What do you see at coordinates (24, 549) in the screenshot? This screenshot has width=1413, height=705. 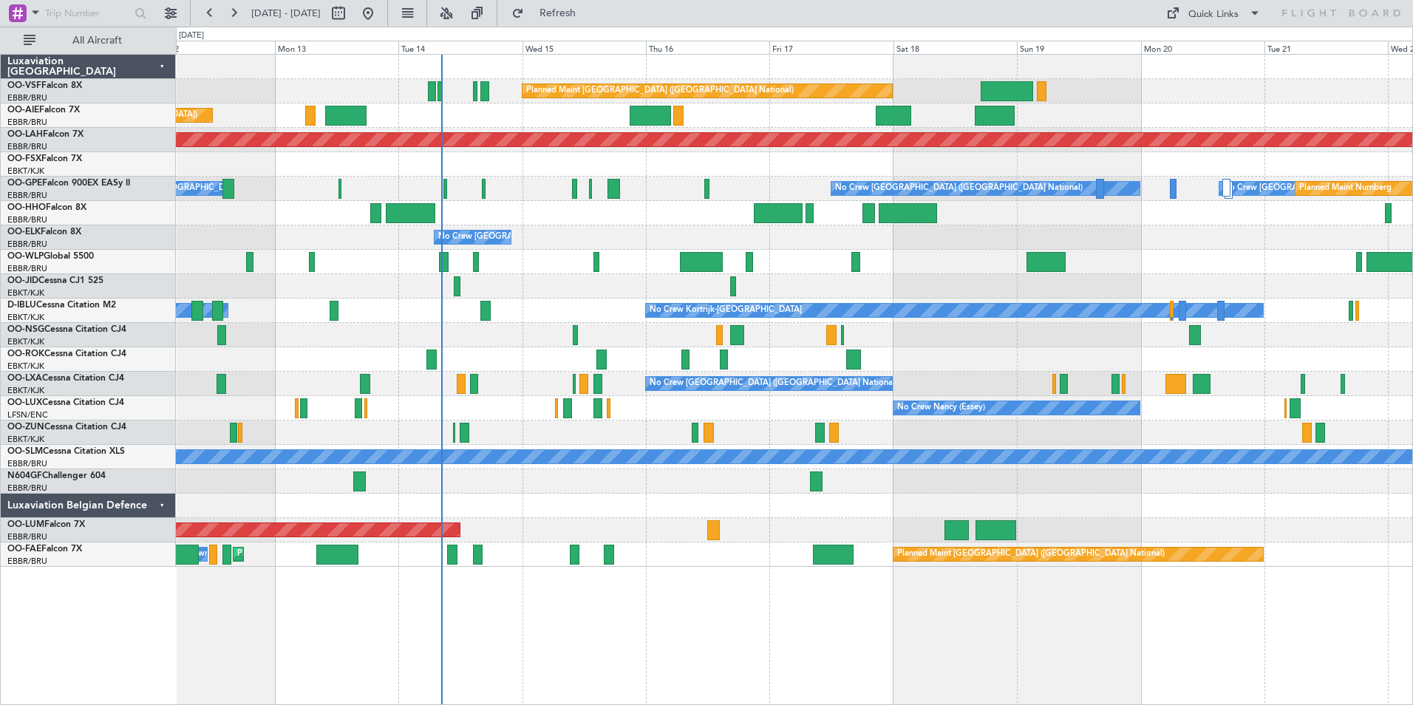 I see `span: OO-FAE` at bounding box center [24, 549].